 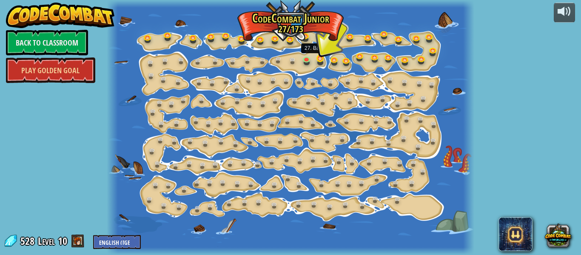 What do you see at coordinates (564, 12) in the screenshot?
I see `button: Adjust volume` at bounding box center [564, 12].